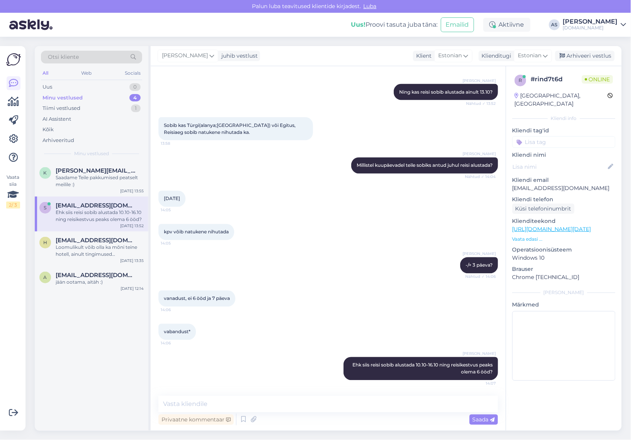  Describe the element at coordinates (564, 269) in the screenshot. I see `p: Brauser` at that location.